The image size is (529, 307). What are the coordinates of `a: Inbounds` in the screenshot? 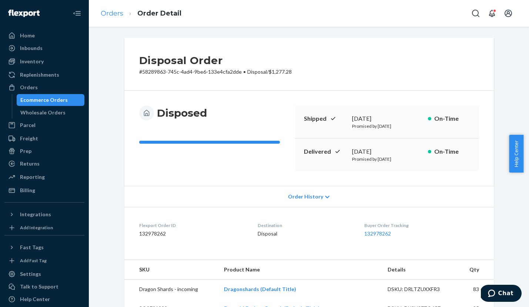 It's located at (44, 48).